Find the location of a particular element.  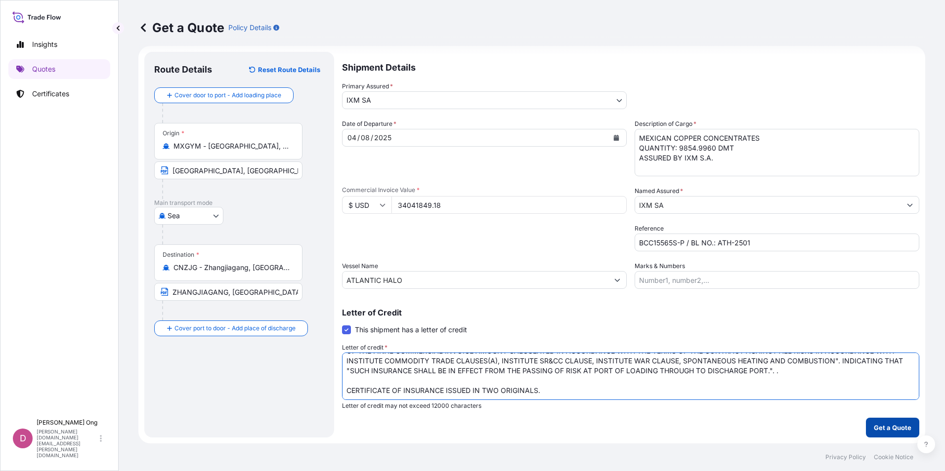

p: Shipment Details is located at coordinates (630, 67).